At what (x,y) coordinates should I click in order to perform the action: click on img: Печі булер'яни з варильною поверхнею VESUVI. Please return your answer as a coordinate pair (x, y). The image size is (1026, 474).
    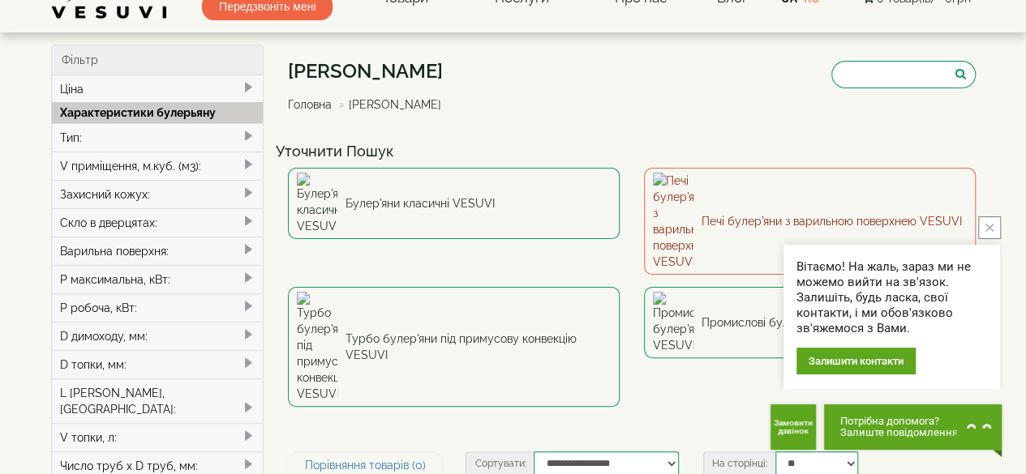
    Looking at the image, I should click on (673, 221).